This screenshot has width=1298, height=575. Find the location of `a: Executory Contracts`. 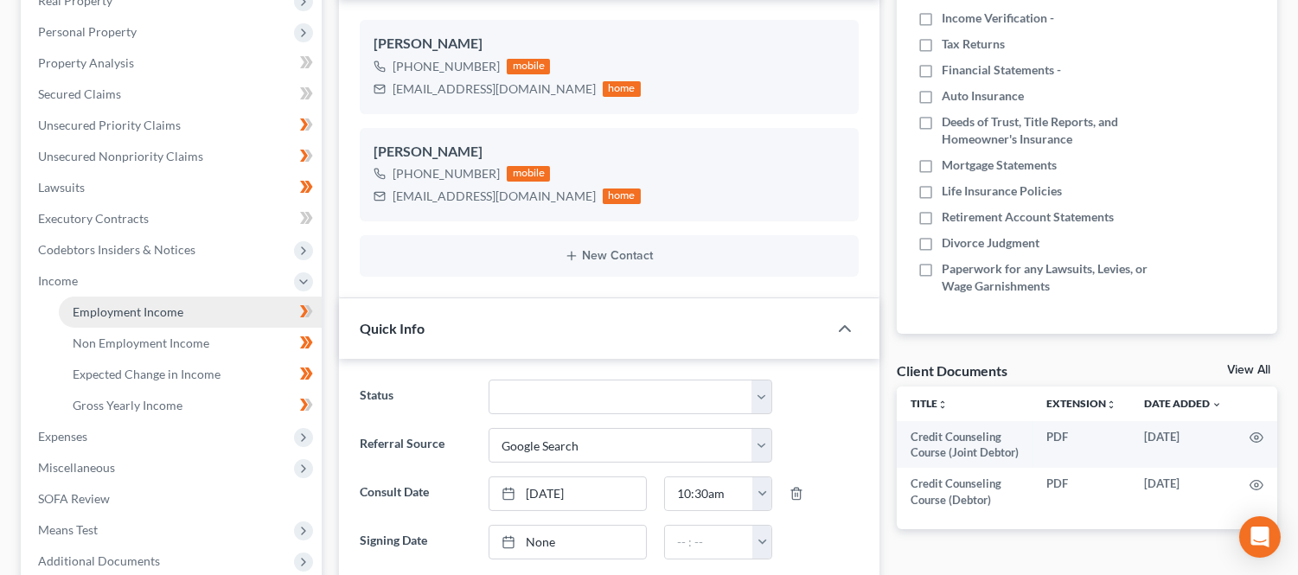

a: Executory Contracts is located at coordinates (173, 219).